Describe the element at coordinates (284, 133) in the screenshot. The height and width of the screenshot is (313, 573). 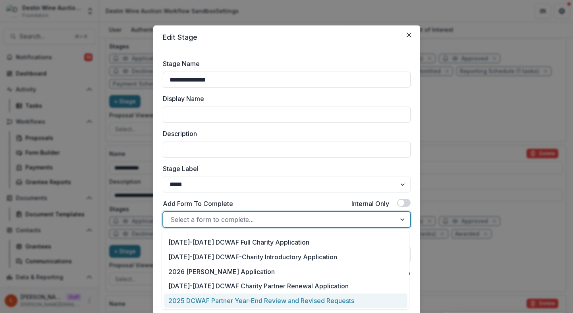
I see `label: Description` at that location.